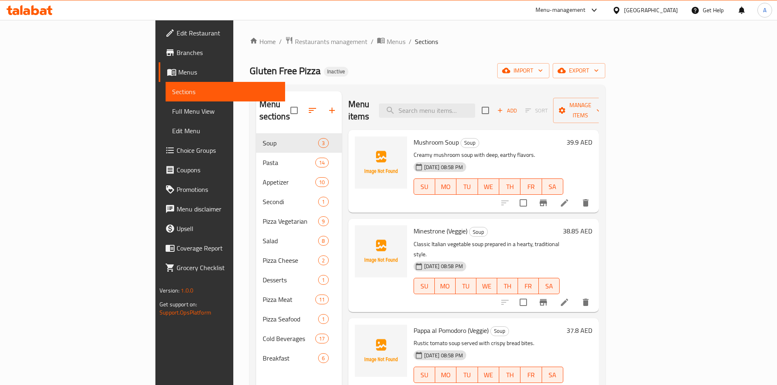 The image size is (777, 385). I want to click on div: Appetizer, so click(289, 182).